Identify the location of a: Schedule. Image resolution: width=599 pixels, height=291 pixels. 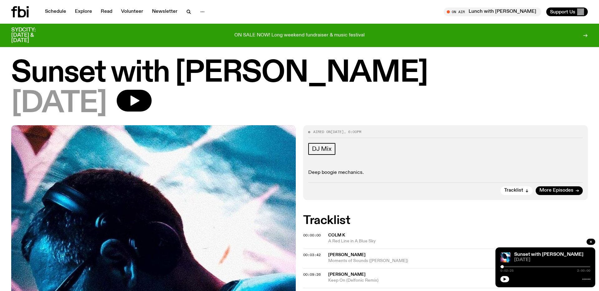
(56, 12).